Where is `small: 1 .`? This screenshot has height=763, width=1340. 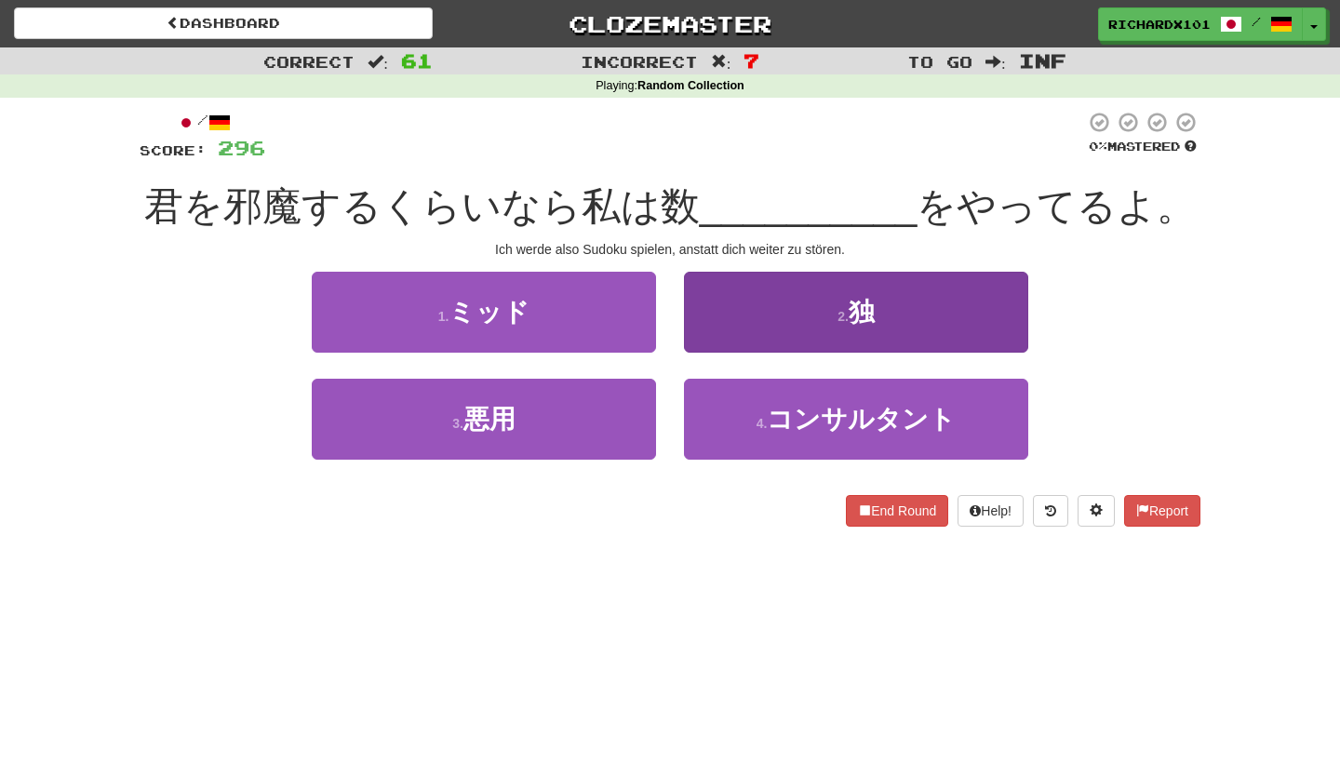 small: 1 . is located at coordinates (444, 316).